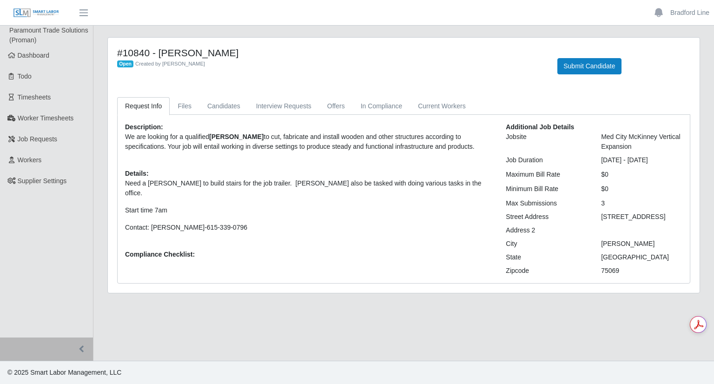 This screenshot has height=384, width=714. I want to click on span: Supplier Settings, so click(42, 181).